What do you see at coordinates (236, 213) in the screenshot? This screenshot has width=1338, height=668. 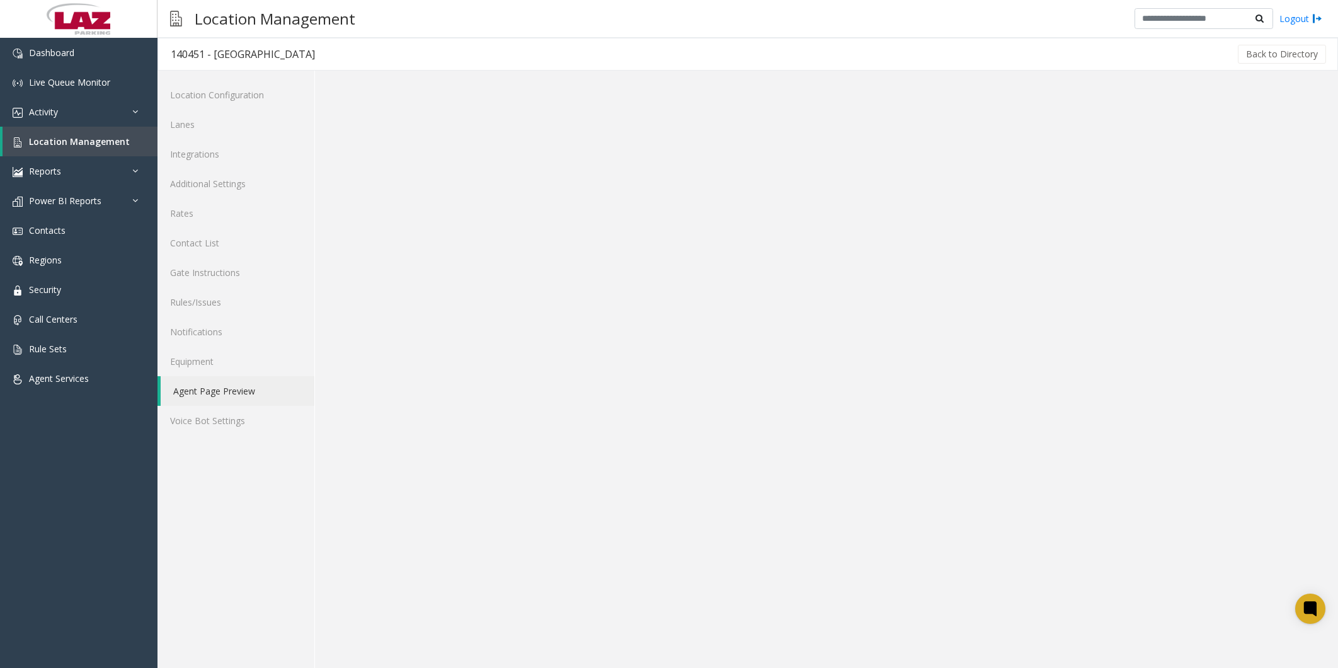 I see `a: Rates` at bounding box center [236, 213].